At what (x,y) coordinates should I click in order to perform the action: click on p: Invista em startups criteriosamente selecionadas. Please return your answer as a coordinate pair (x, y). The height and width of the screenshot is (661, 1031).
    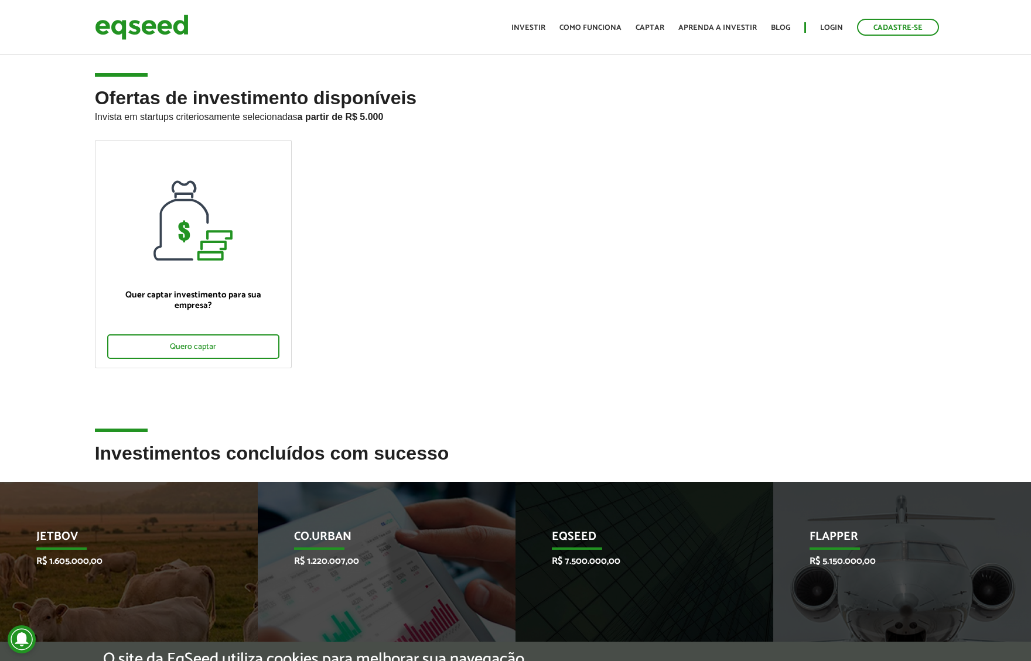
    Looking at the image, I should click on (516, 115).